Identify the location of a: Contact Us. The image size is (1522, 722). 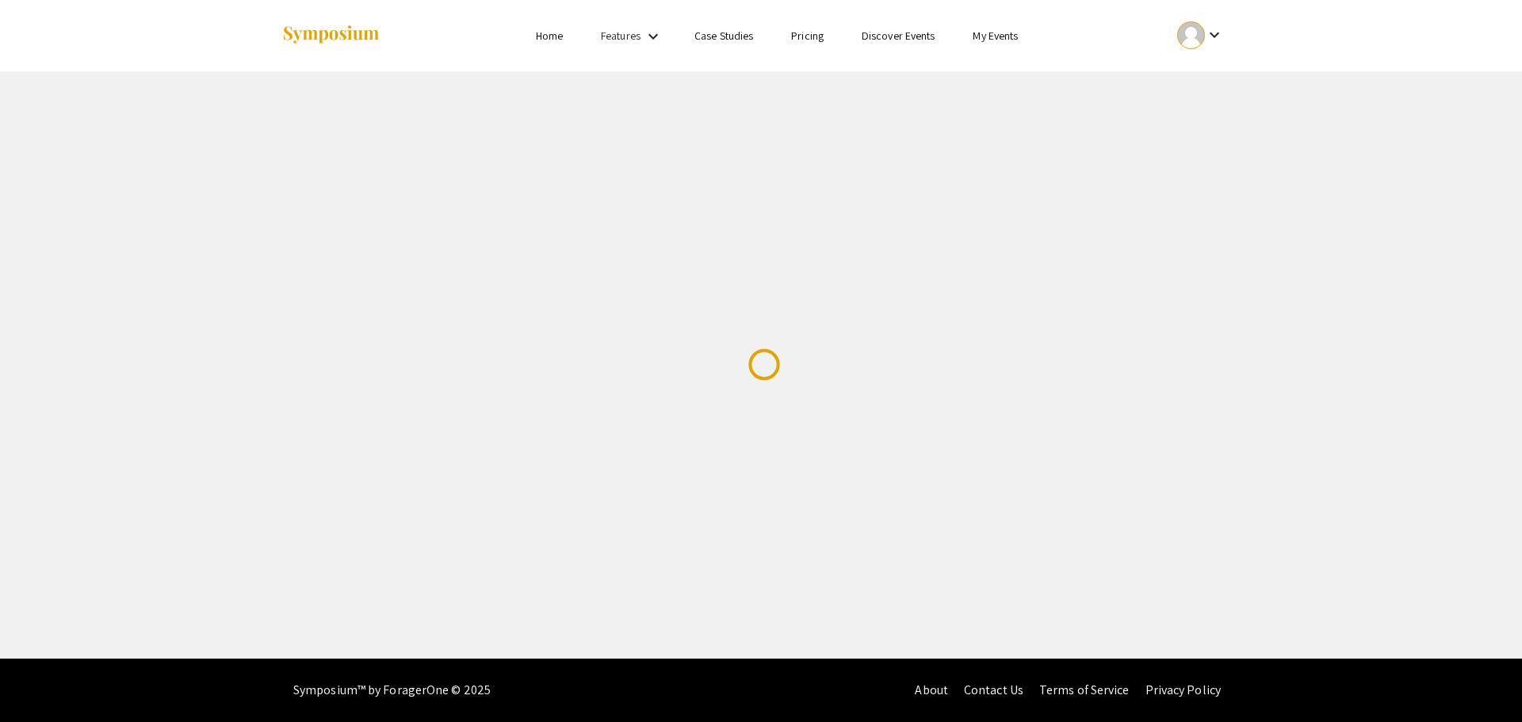
(993, 690).